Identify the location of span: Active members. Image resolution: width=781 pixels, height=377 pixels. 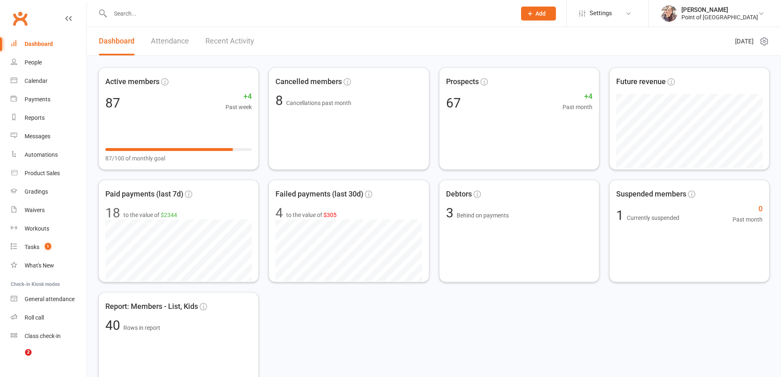
(132, 82).